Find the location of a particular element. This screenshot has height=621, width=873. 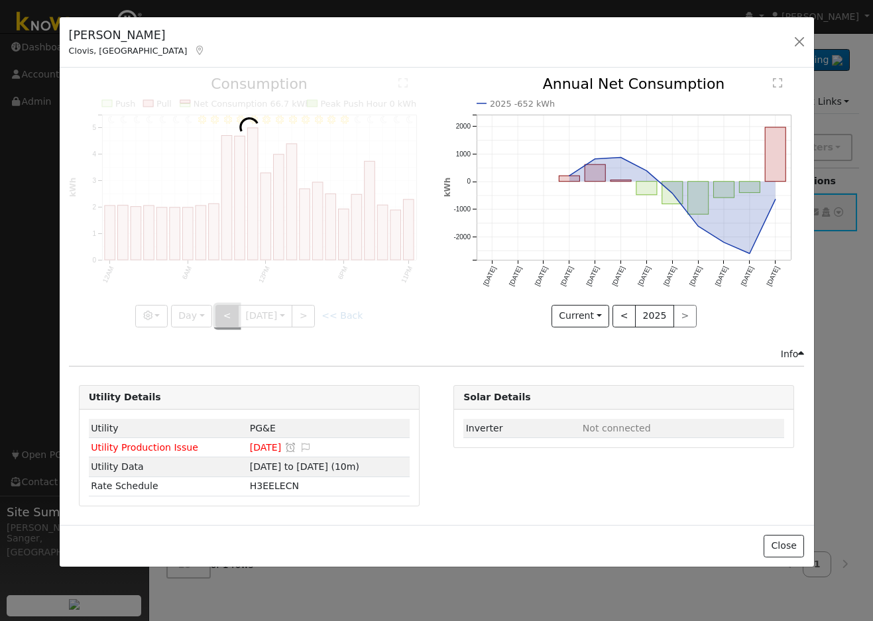

td: Inverter is located at coordinates (522, 428).